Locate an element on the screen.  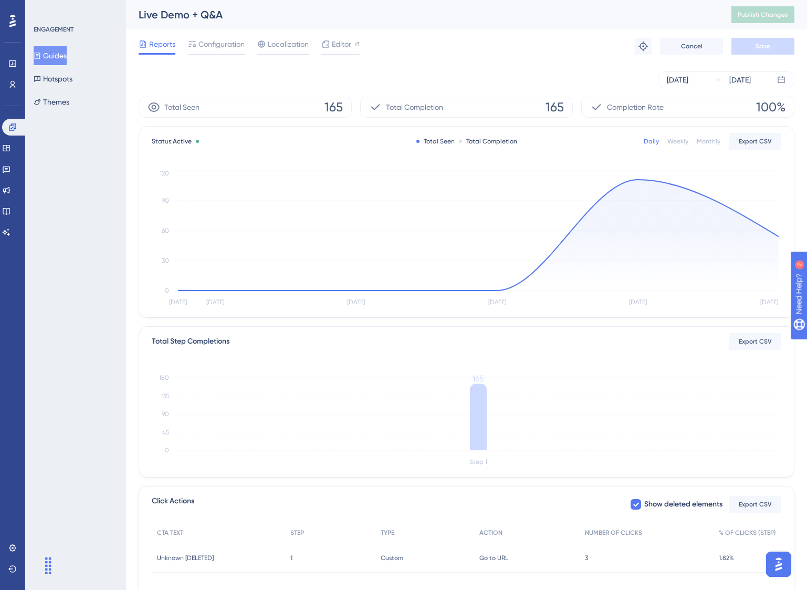
div: Live Demo + Q&A is located at coordinates (422, 15).